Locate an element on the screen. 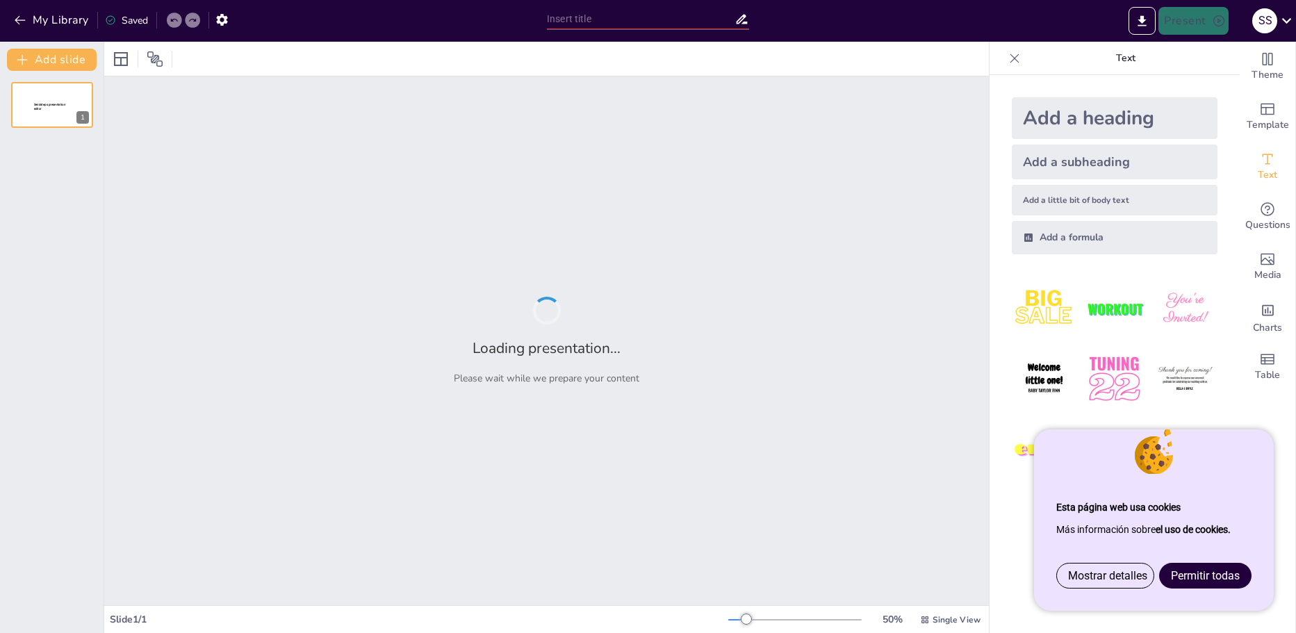 The height and width of the screenshot is (633, 1296). span: Questions is located at coordinates (1268, 225).